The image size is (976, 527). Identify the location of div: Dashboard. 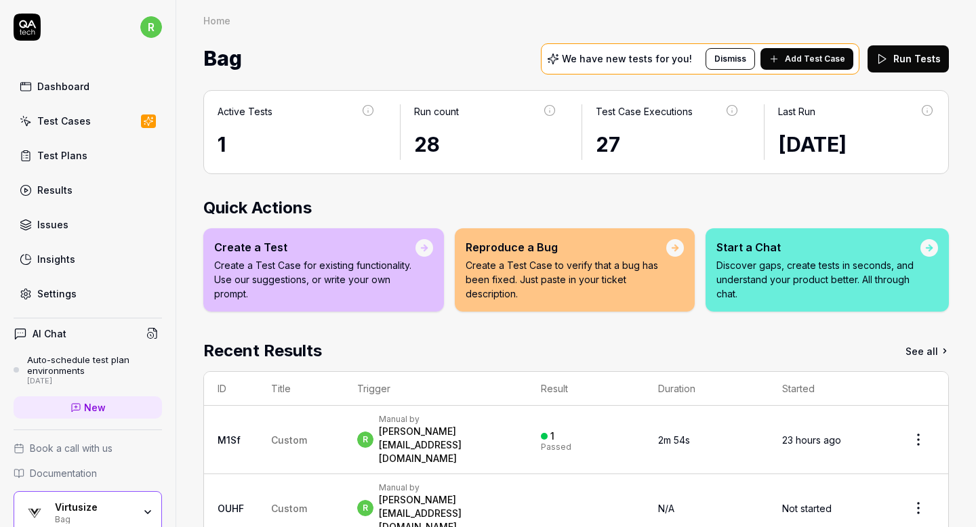
(63, 86).